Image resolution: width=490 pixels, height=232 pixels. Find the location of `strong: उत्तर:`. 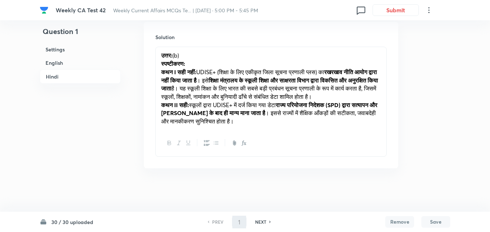

strong: उत्तर: is located at coordinates (167, 55).